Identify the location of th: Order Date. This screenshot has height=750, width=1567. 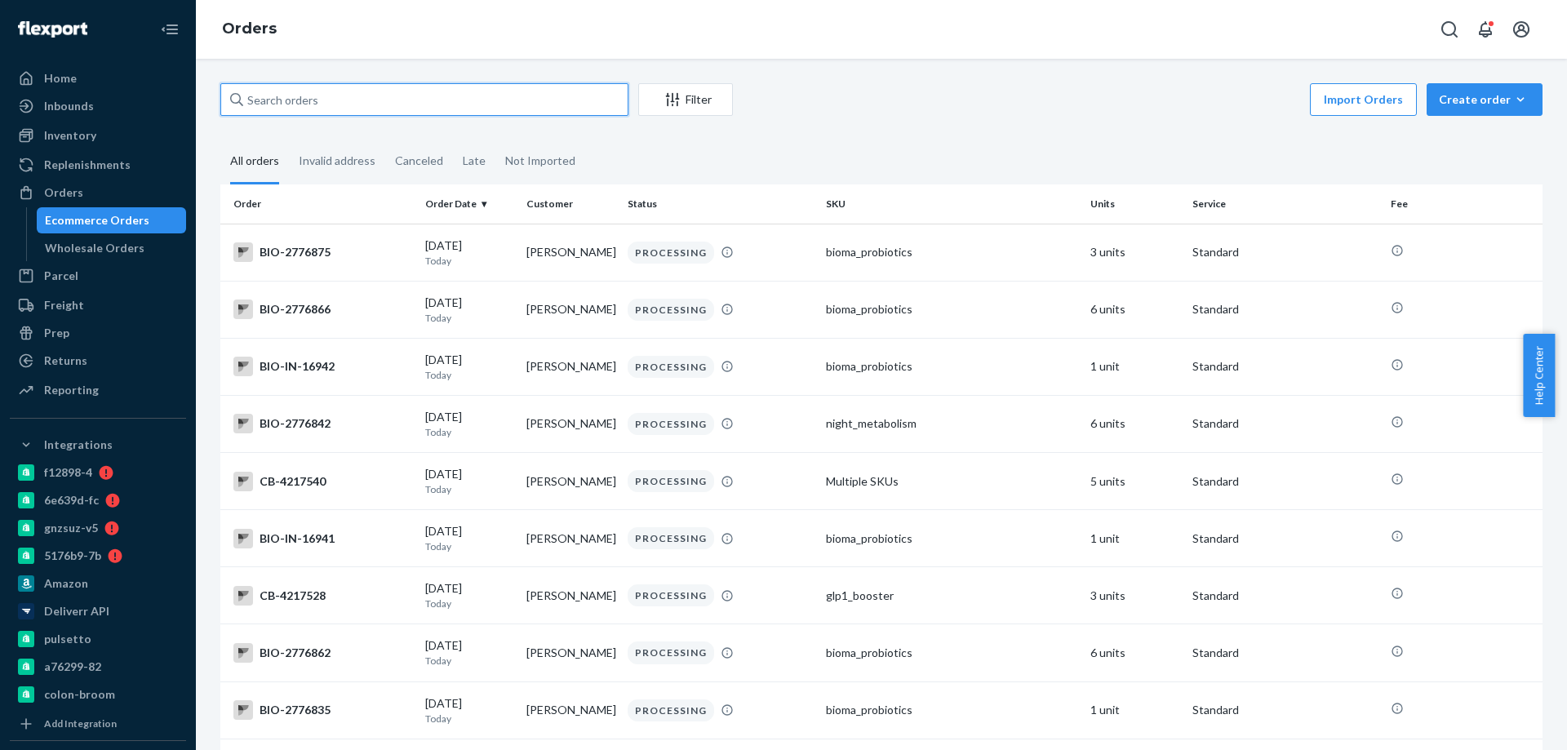
(469, 204).